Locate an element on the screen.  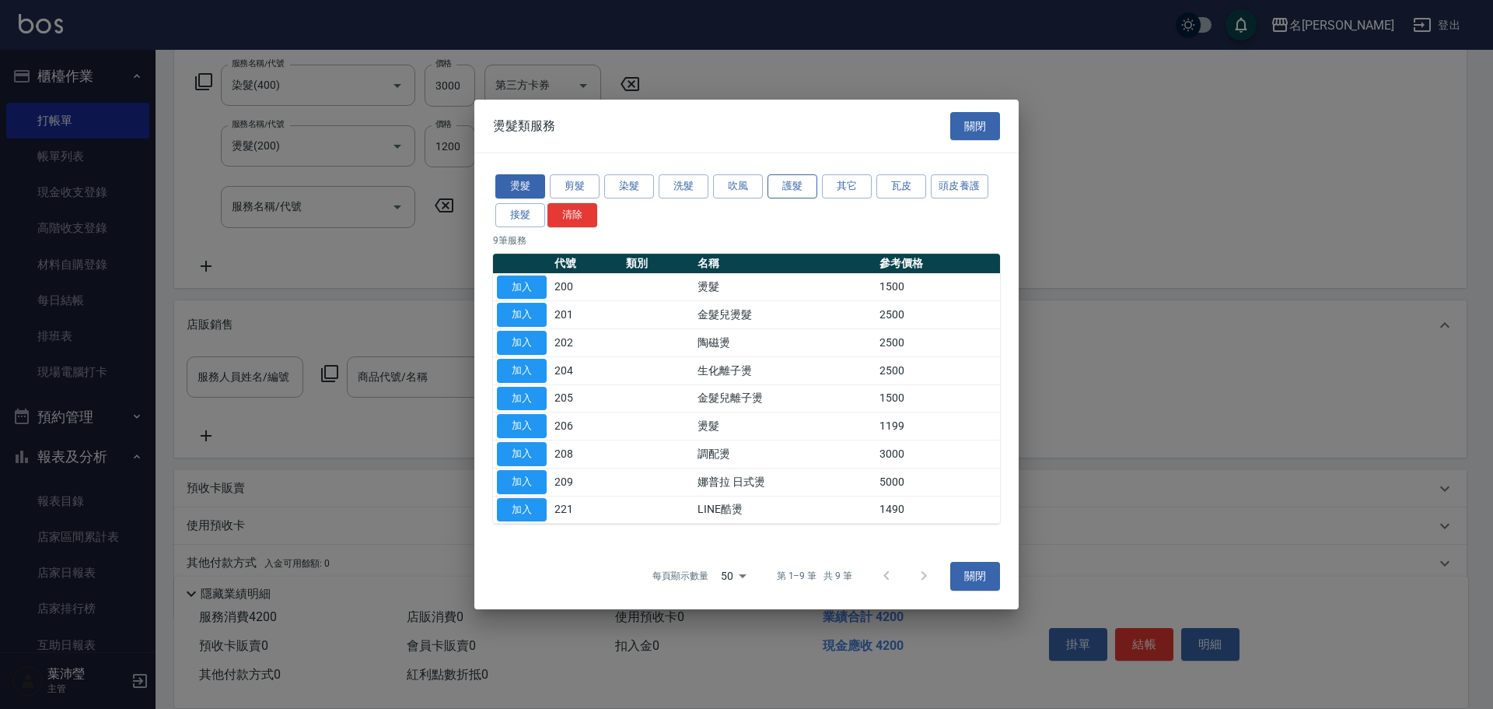
p: 第 1–9 筆 共 9 筆 is located at coordinates (814, 576).